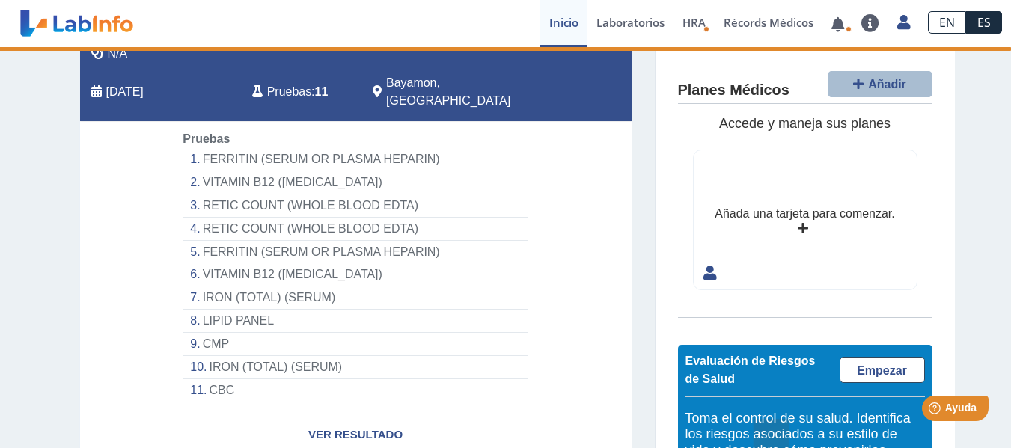 The height and width of the screenshot is (448, 1011). What do you see at coordinates (355, 344) in the screenshot?
I see `li: CMP` at bounding box center [355, 344].